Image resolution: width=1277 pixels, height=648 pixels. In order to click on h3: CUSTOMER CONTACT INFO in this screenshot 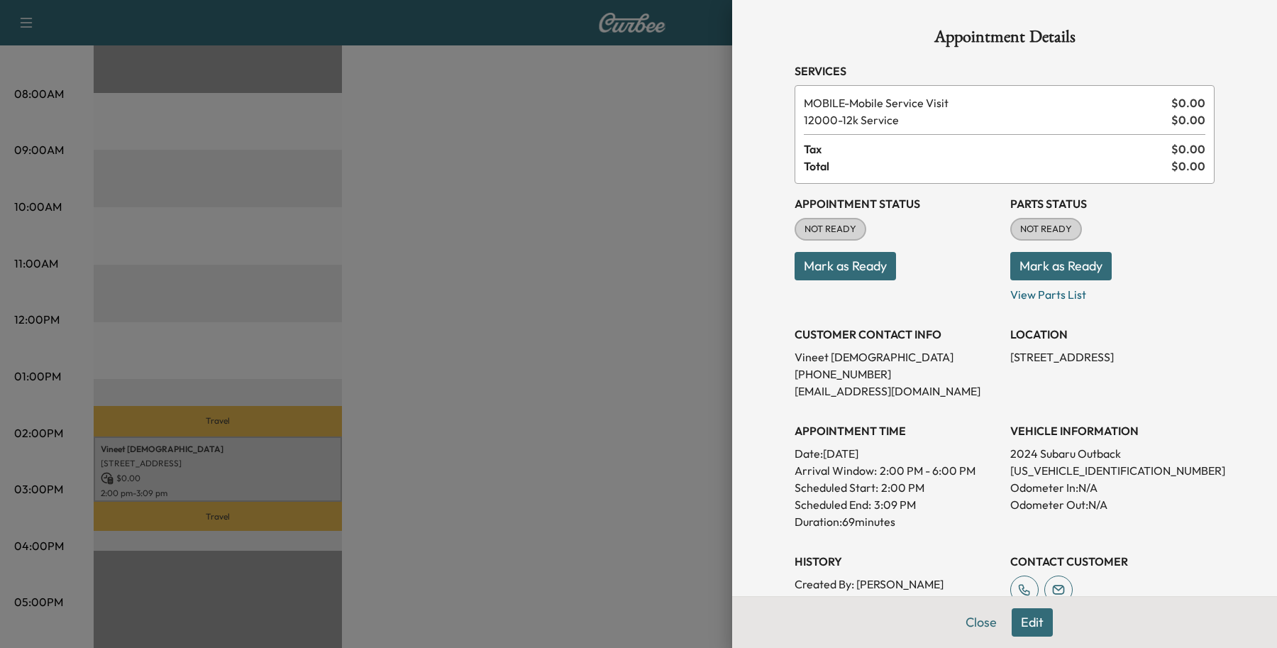, I will do `click(897, 334)`.